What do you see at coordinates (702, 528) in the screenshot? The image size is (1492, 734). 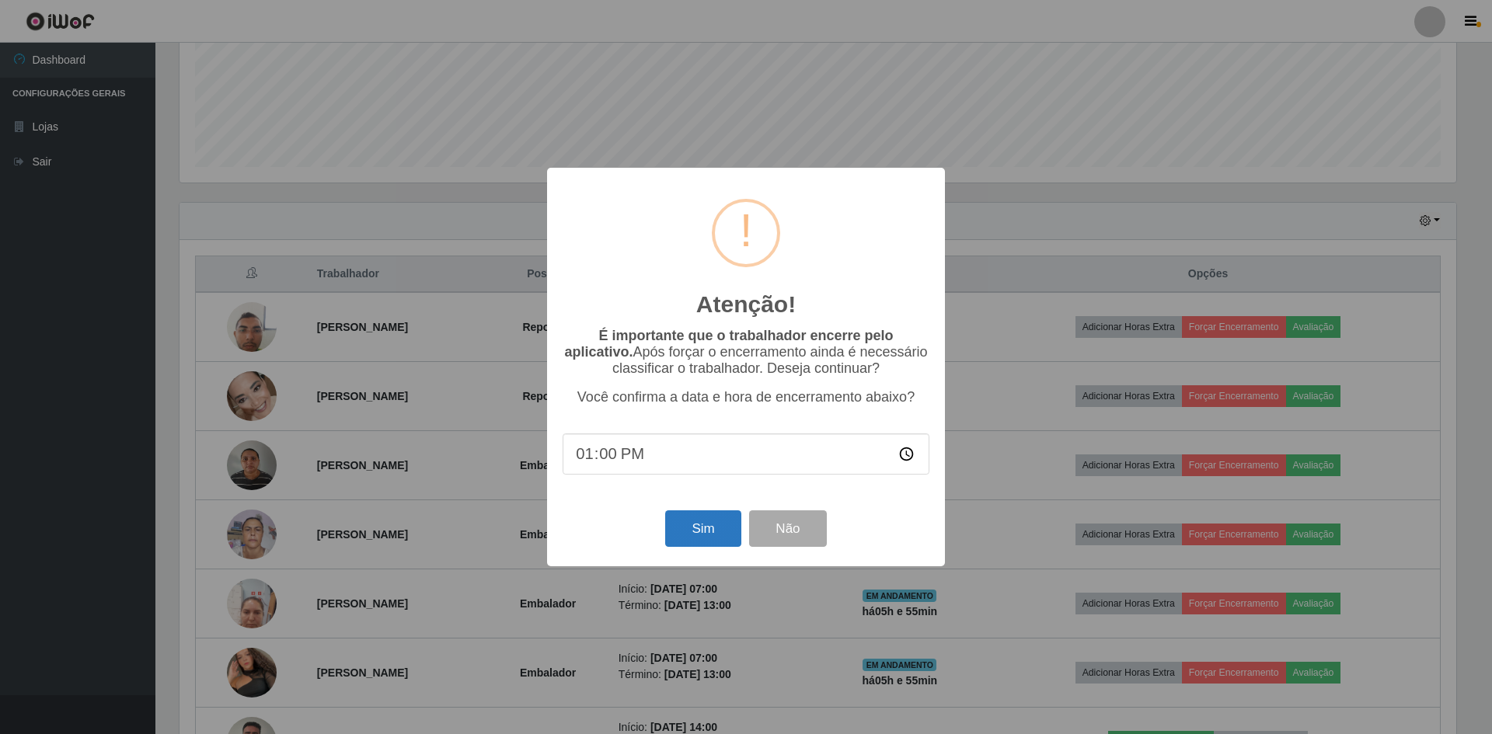 I see `button: Sim` at bounding box center [702, 528].